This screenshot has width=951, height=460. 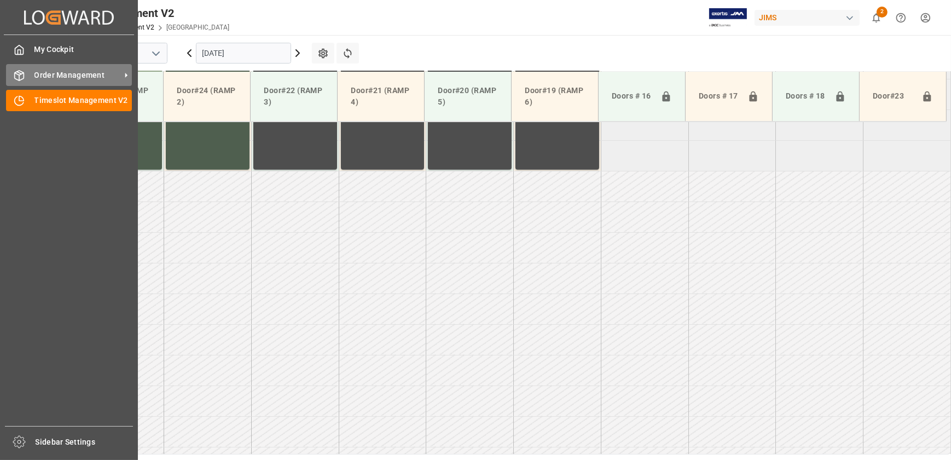 I want to click on div: Doors # 17, so click(x=718, y=96).